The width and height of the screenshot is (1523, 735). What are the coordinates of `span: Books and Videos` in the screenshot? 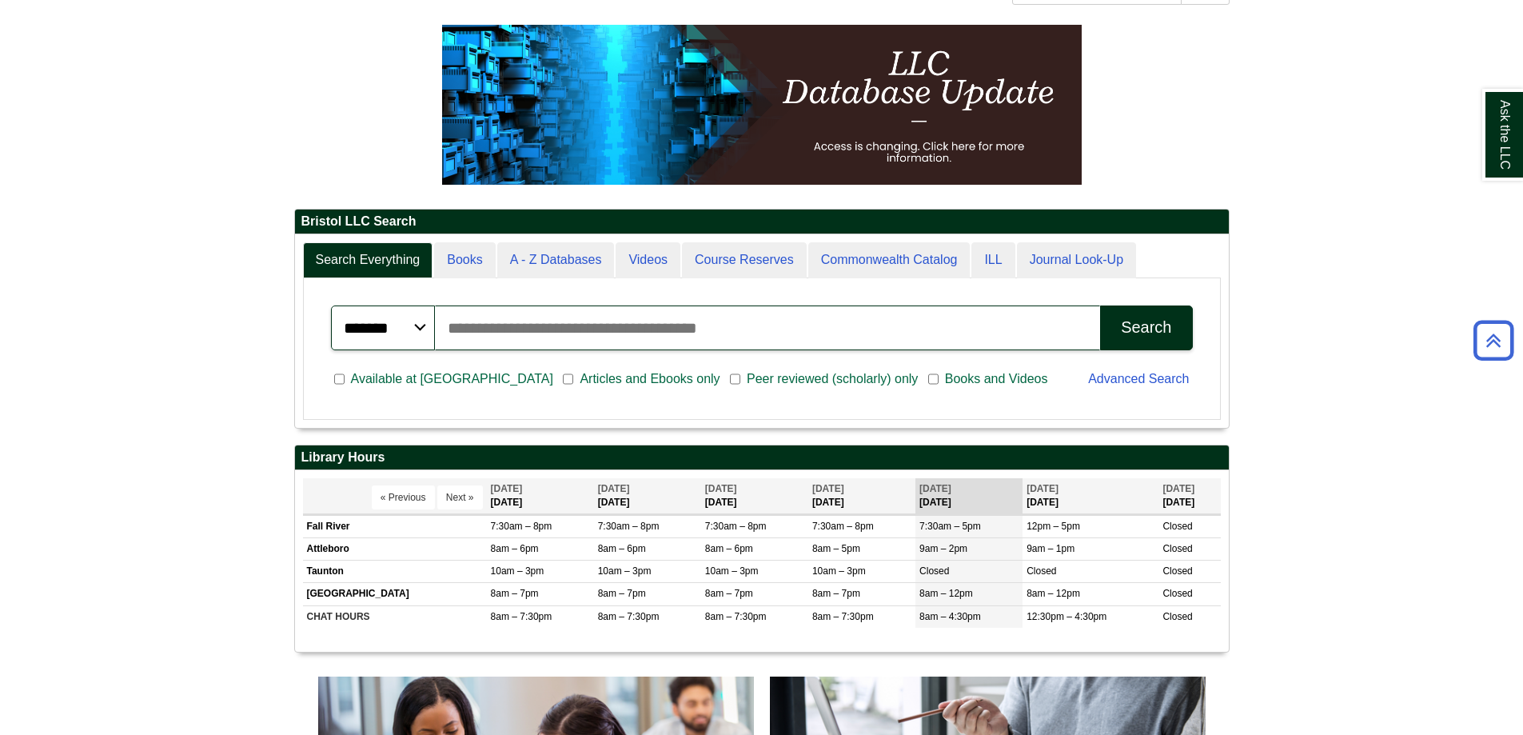 It's located at (996, 379).